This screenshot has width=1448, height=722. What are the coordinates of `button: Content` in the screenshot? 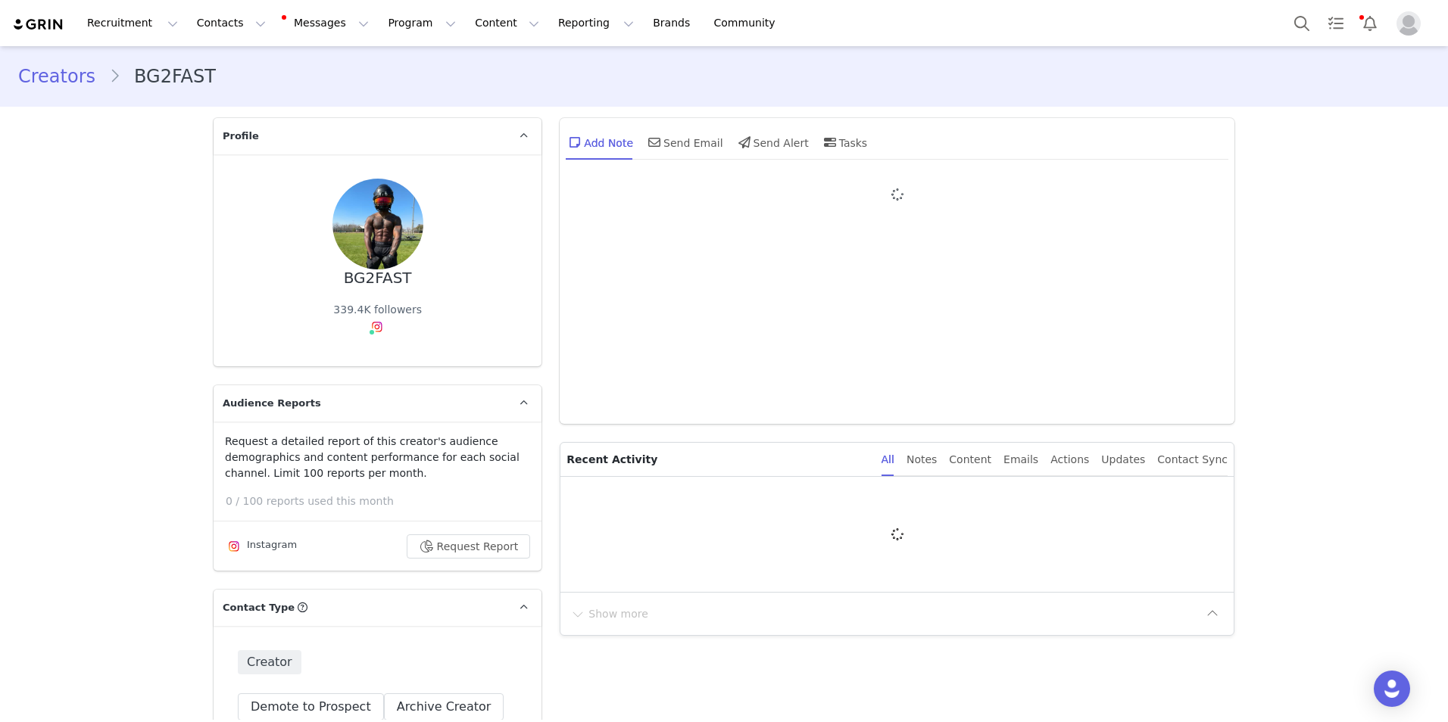 It's located at (507, 23).